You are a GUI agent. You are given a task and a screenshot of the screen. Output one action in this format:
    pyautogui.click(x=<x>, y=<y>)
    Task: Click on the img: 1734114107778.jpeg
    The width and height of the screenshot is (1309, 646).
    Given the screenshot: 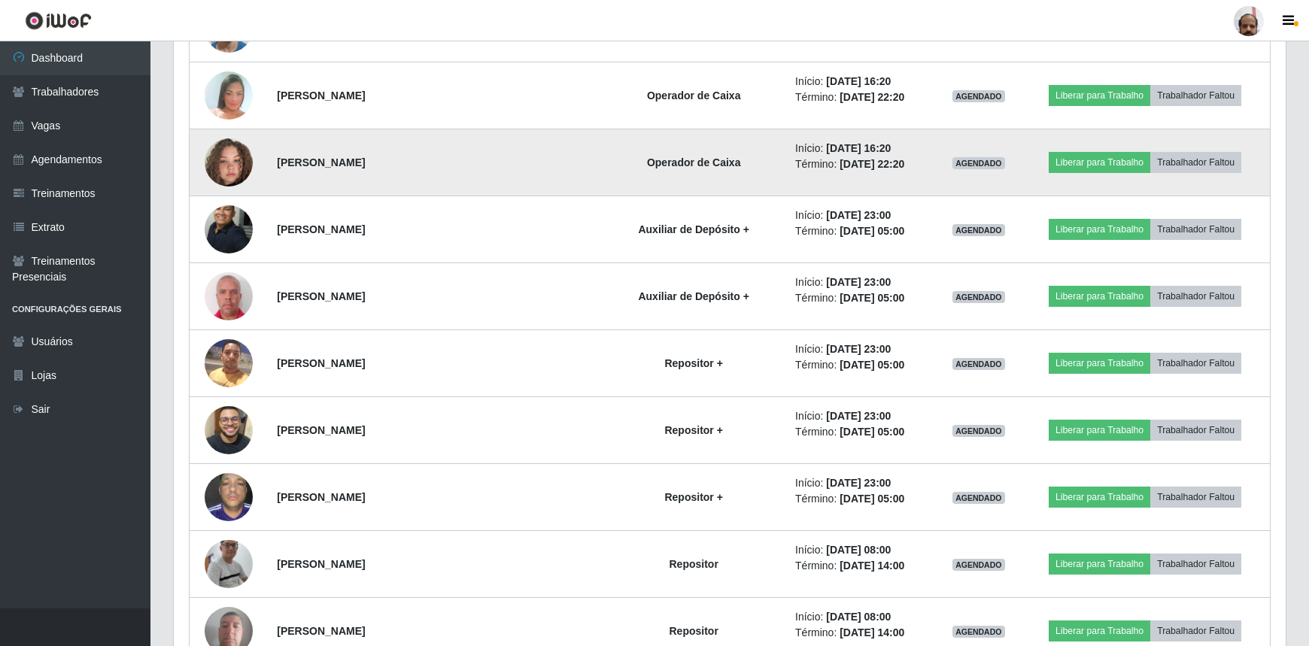 What is the action you would take?
    pyautogui.click(x=229, y=229)
    